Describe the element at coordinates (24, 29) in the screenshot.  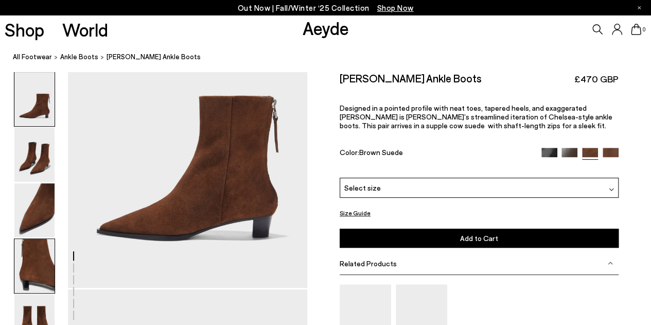
I see `a: Shop` at that location.